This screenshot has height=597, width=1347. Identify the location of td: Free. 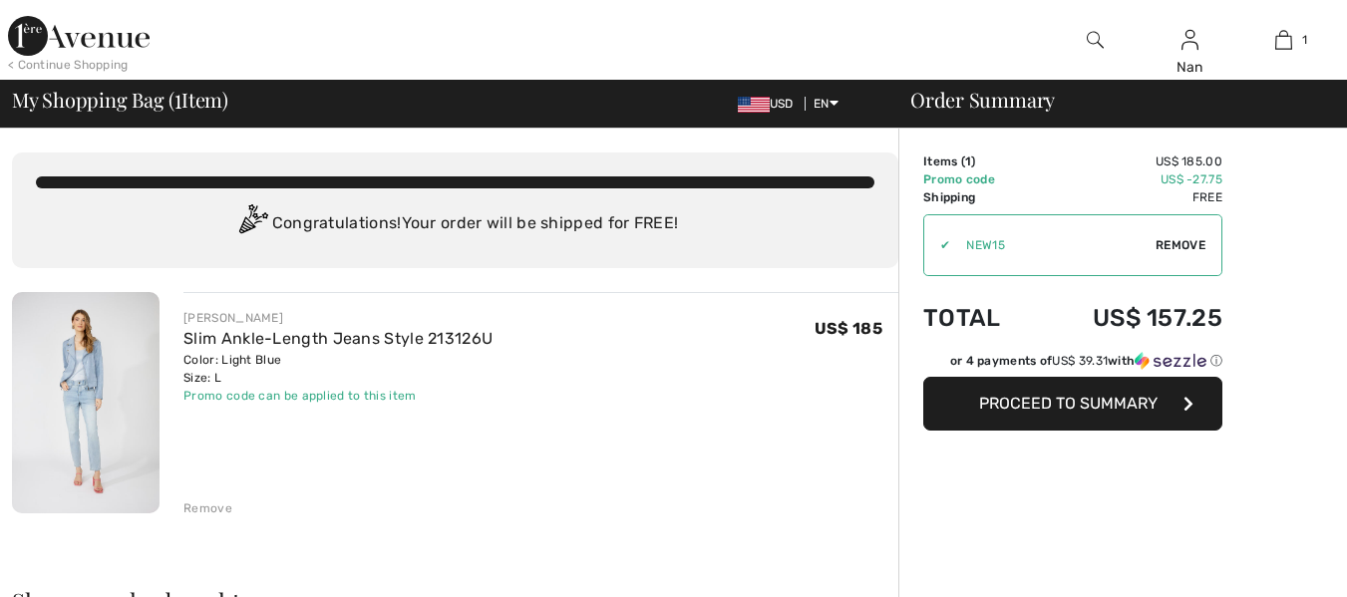
(1129, 197).